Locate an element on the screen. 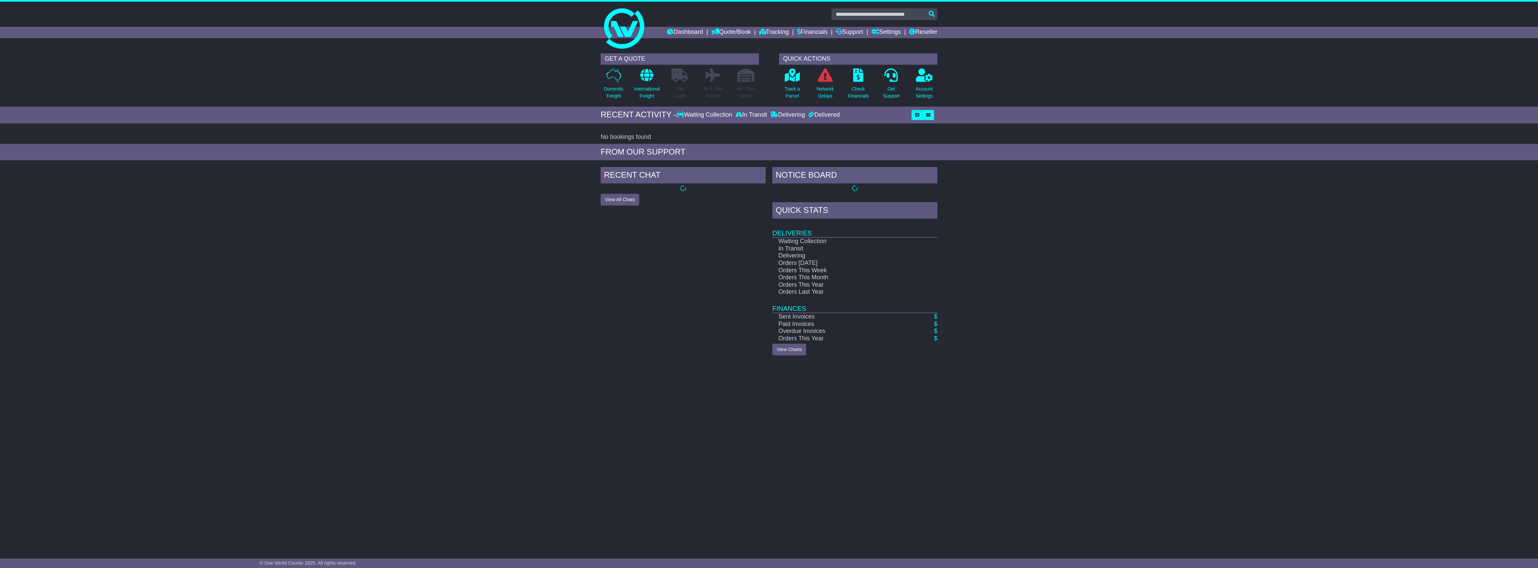 The image size is (1538, 568). a: InternationalFreight is located at coordinates (646, 85).